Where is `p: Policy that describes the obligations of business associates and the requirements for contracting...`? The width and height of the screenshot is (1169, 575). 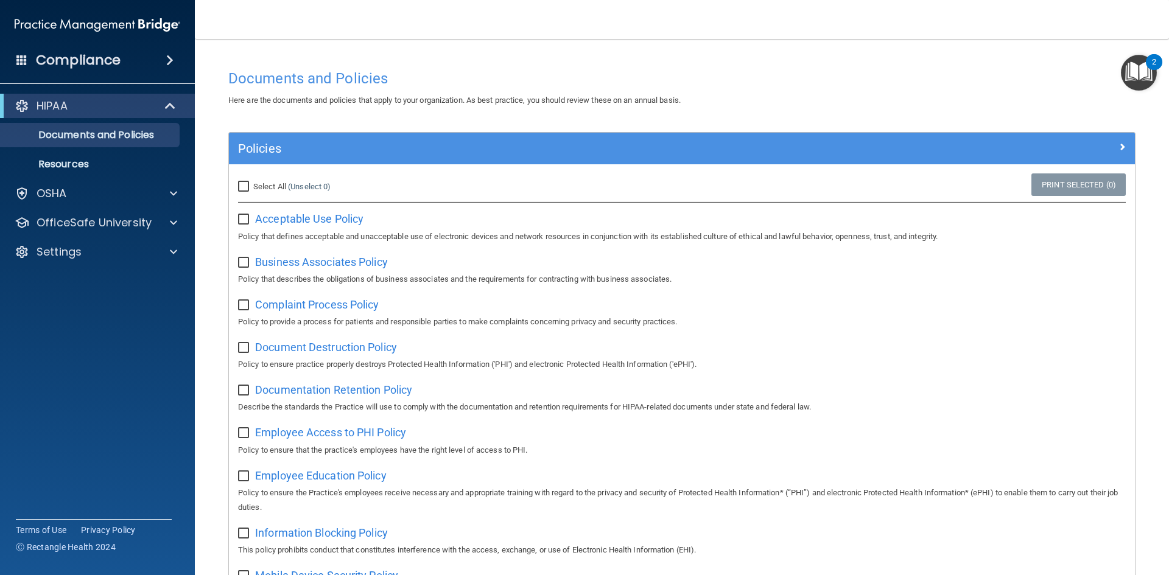 p: Policy that describes the obligations of business associates and the requirements for contracting... is located at coordinates (682, 279).